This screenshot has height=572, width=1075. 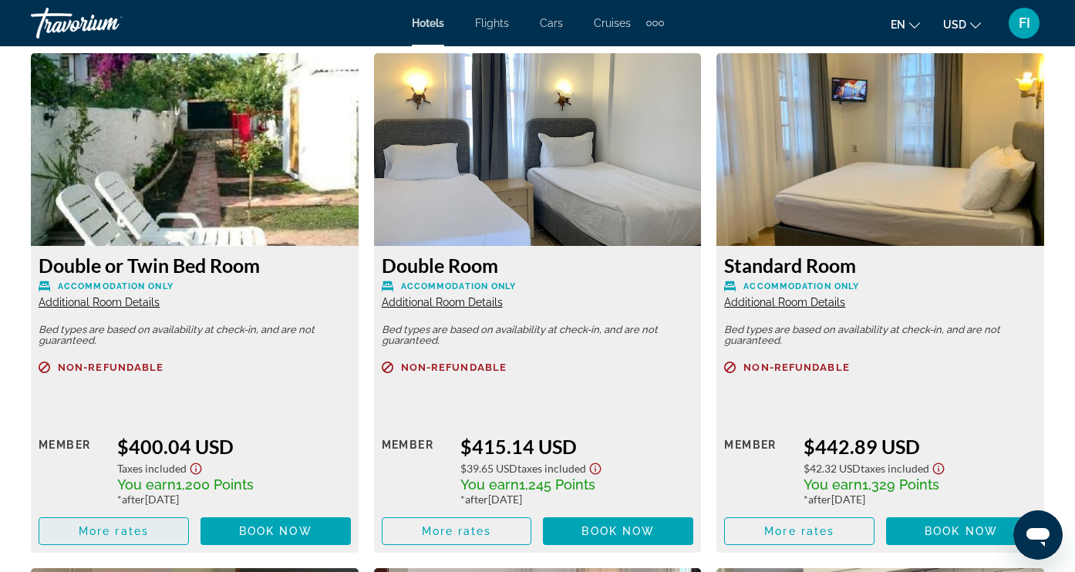 I want to click on img: Double Room, so click(x=538, y=150).